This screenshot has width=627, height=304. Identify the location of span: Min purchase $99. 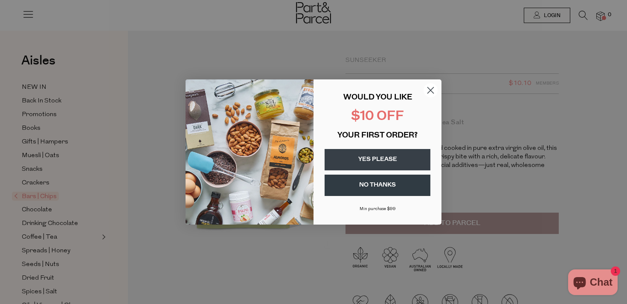
(377, 208).